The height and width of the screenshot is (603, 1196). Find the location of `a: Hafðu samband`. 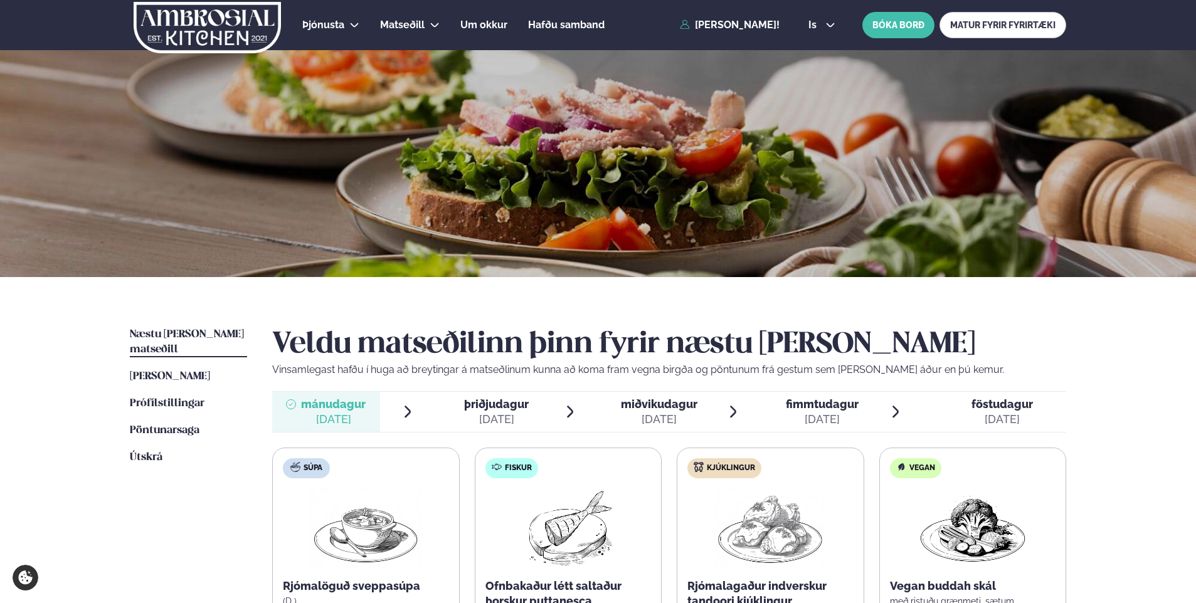

a: Hafðu samband is located at coordinates (566, 25).